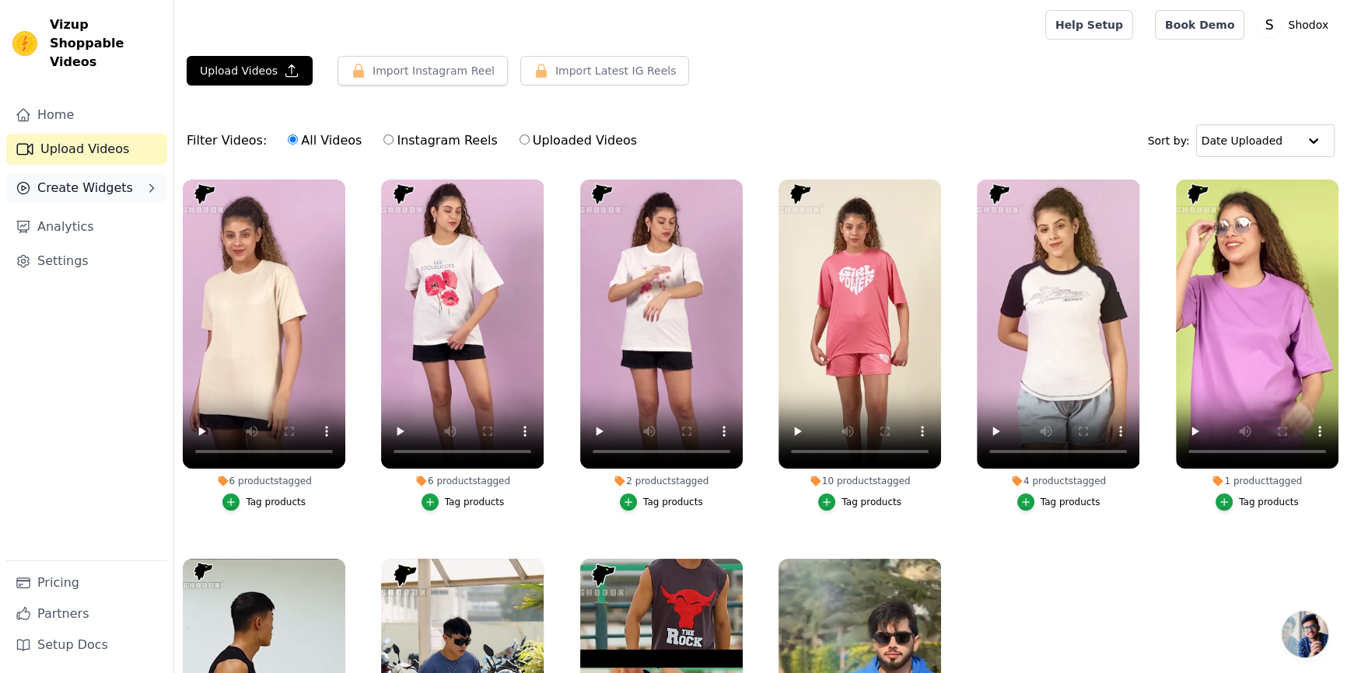 This screenshot has height=673, width=1347. Describe the element at coordinates (616, 71) in the screenshot. I see `span: Import Latest IG Reels` at that location.